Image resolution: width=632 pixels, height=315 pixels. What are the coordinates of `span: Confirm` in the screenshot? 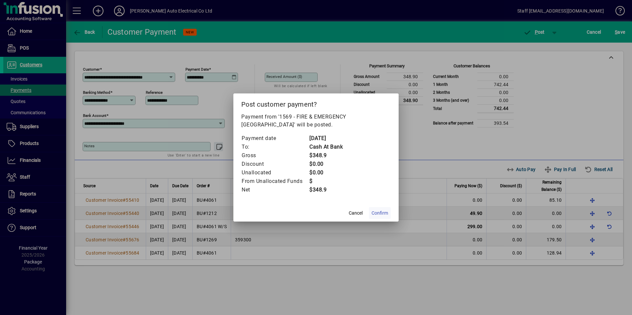 It's located at (380, 213).